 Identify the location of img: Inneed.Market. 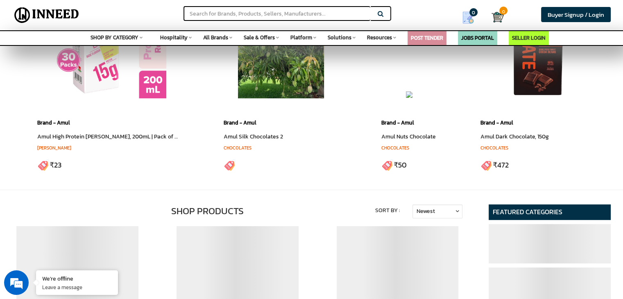
(47, 15).